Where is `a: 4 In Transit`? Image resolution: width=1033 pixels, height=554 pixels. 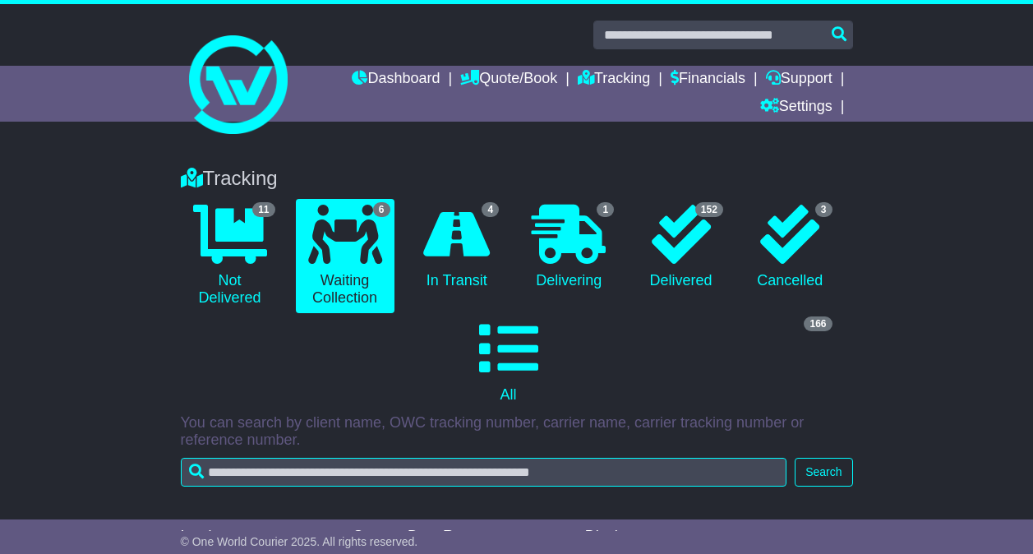 a: 4 In Transit is located at coordinates (457, 247).